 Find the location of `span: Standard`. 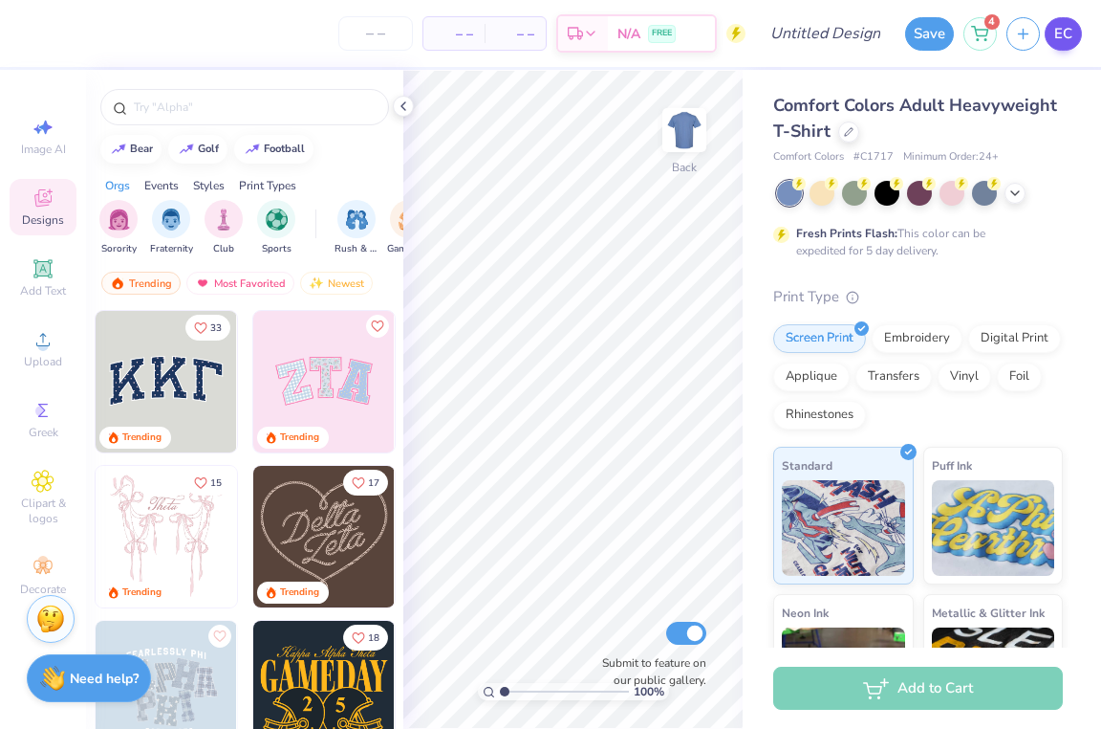

span: Standard is located at coordinates (807, 465).